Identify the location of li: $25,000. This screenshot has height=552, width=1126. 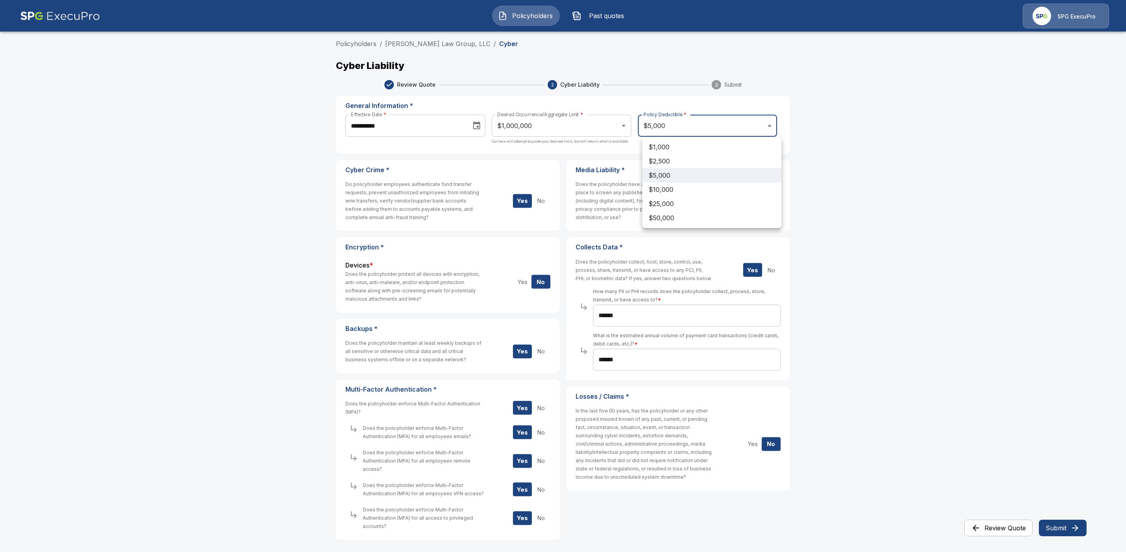
(712, 204).